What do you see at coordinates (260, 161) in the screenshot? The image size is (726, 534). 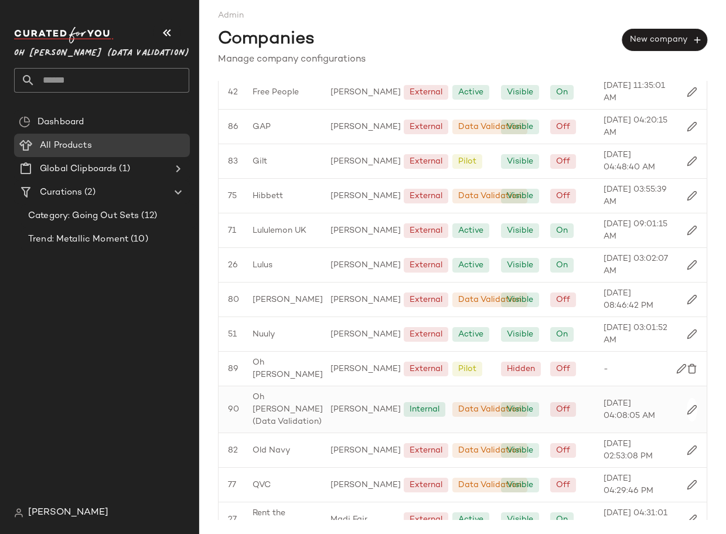 I see `span: Gilt` at bounding box center [260, 161].